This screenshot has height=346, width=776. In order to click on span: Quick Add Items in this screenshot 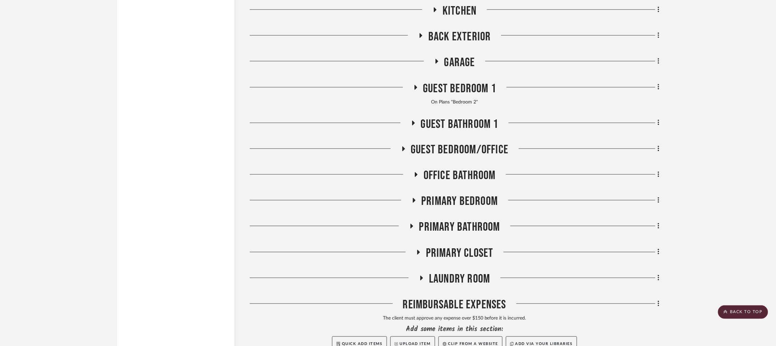, I will do `click(362, 343)`.